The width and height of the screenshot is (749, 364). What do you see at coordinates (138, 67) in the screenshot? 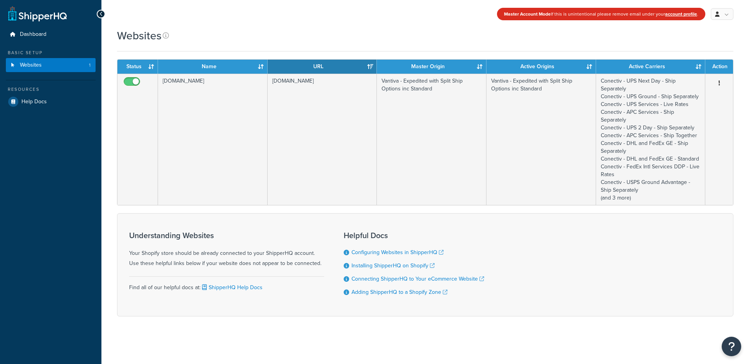
I see `th: Status: activate to sort column ascending` at bounding box center [138, 67].